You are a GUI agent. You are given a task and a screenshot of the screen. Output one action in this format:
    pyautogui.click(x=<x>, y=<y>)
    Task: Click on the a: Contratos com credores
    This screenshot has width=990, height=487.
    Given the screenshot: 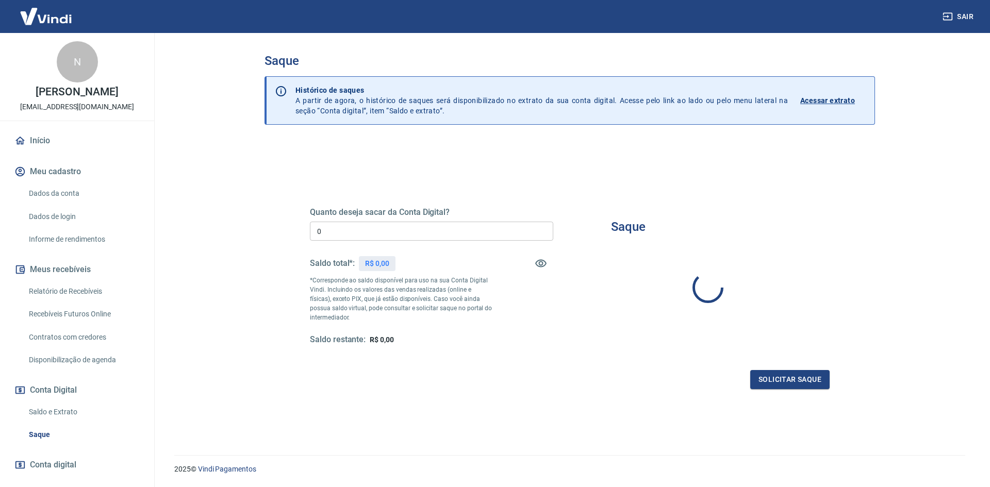 What is the action you would take?
    pyautogui.click(x=83, y=337)
    